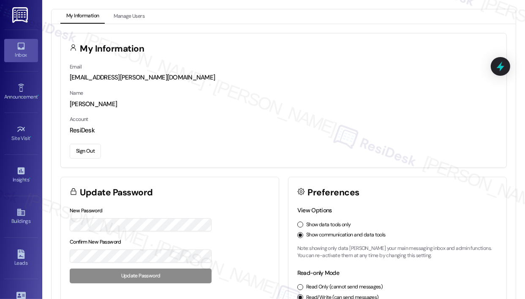 The image size is (525, 299). What do you see at coordinates (82, 16) in the screenshot?
I see `button: My Information` at bounding box center [82, 16].